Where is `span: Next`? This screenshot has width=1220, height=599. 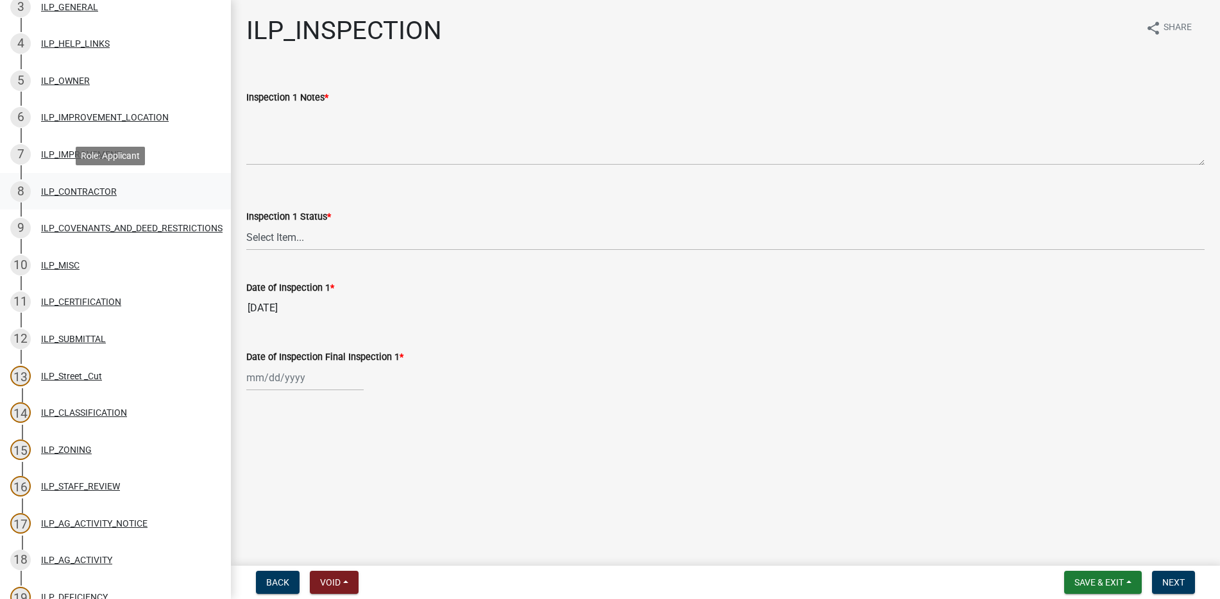 span: Next is located at coordinates (1173, 583).